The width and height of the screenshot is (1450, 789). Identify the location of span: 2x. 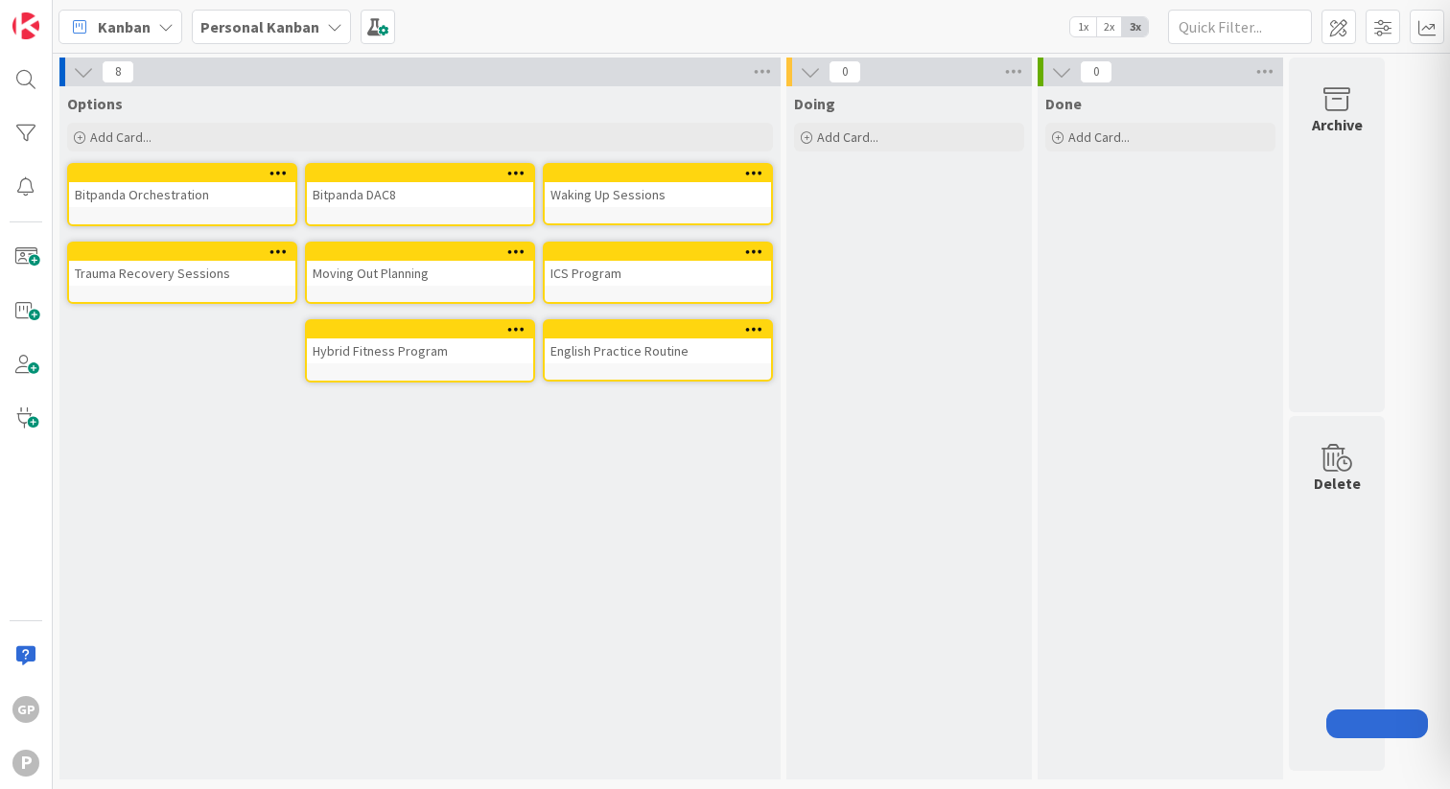
(1109, 27).